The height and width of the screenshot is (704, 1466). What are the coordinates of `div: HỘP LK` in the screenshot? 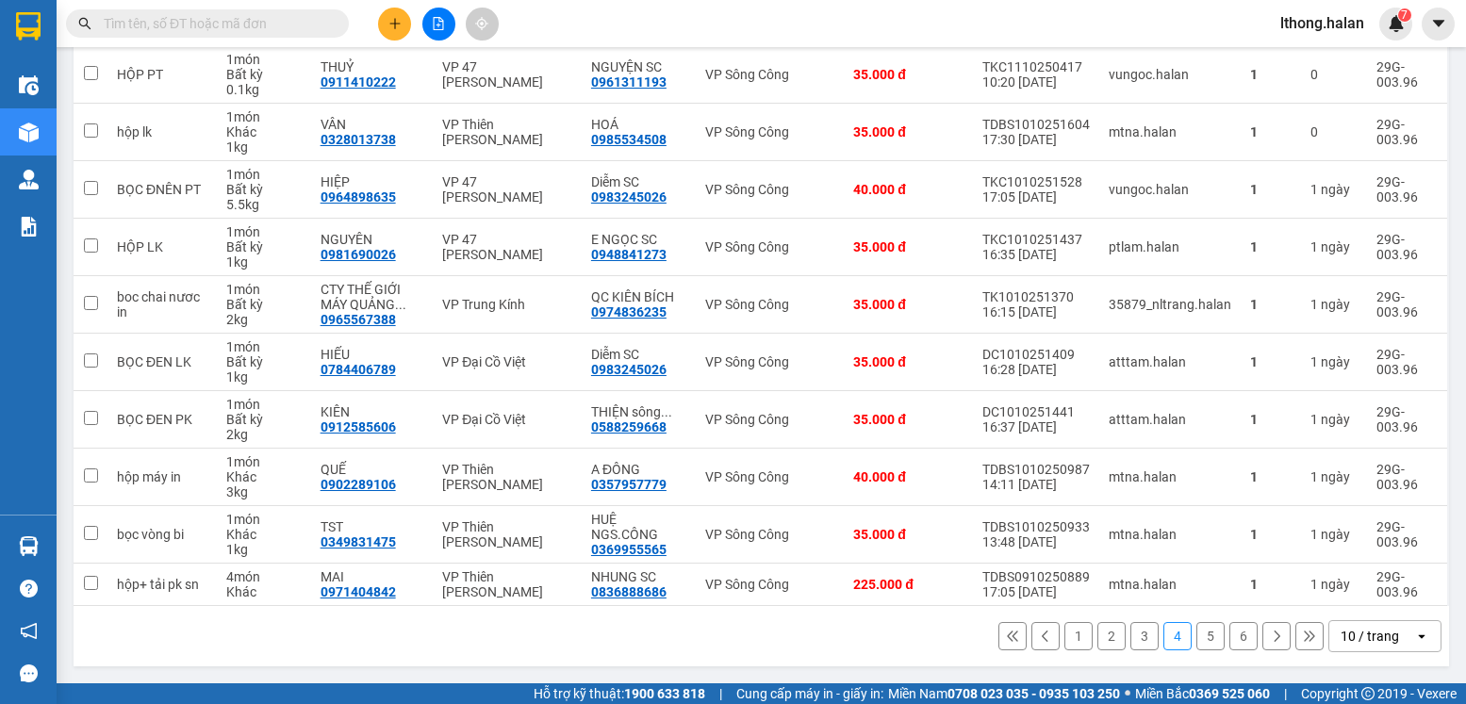 It's located at (162, 247).